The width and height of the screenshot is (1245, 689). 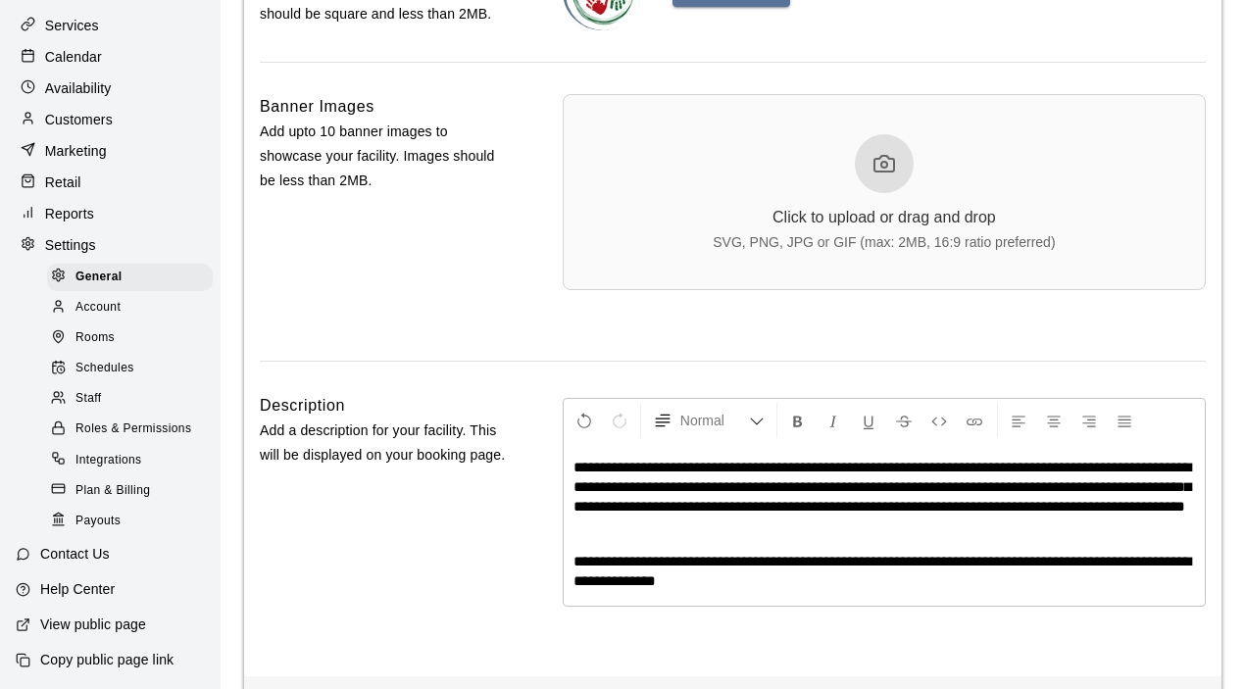 What do you see at coordinates (883, 242) in the screenshot?
I see `div: SVG, PNG, JPG or GIF (max: 2MB, 16:9 ratio preferred)` at bounding box center [883, 242].